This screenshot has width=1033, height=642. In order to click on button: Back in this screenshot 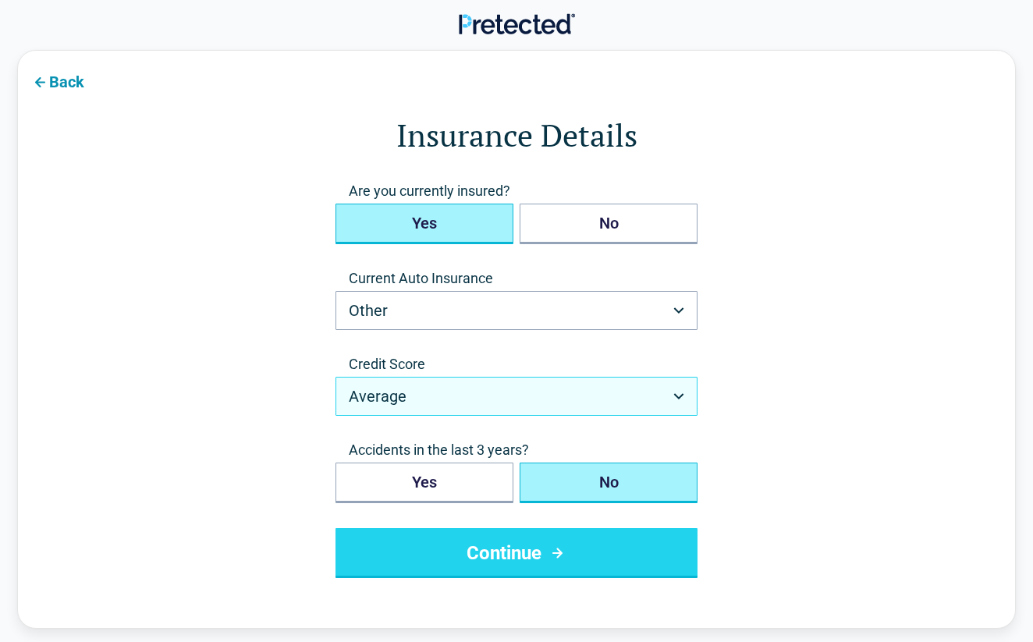, I will do `click(57, 80)`.